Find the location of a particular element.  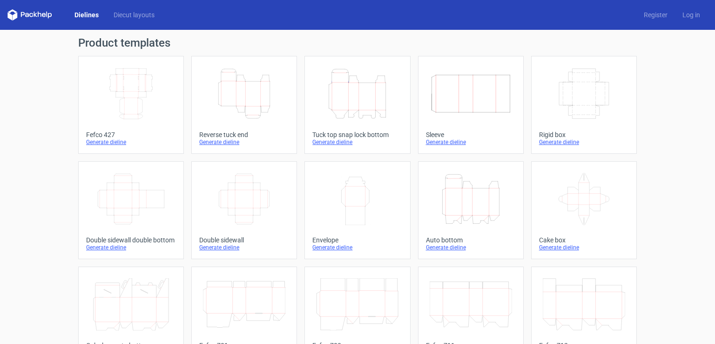

a: Double sidewall double bottomGenerate dieline is located at coordinates (131, 210).